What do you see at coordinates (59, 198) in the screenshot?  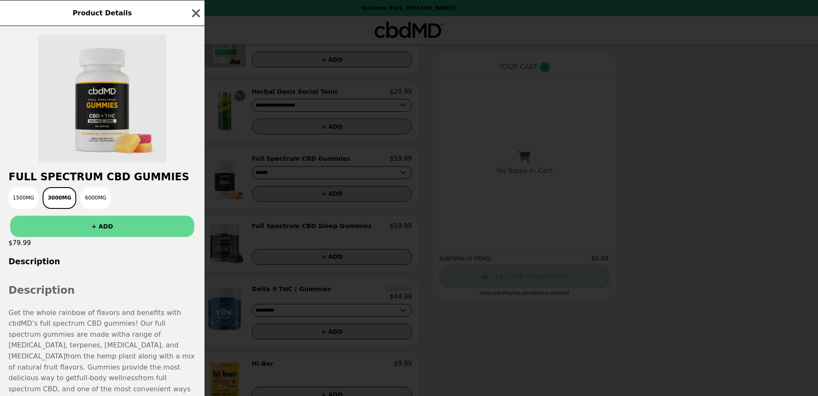 I see `button: 3000MG` at bounding box center [59, 198].